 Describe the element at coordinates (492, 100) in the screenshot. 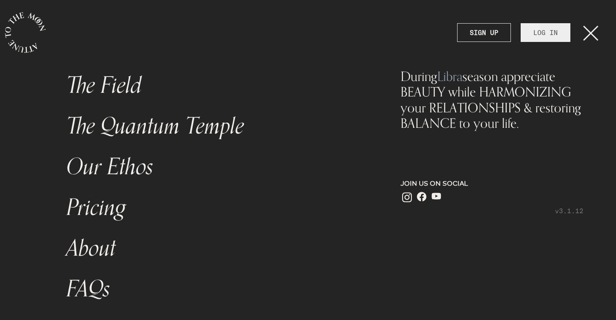

I see `div: During season appreciate BEAUTY while HARMONIZING your RELATIONSHIPS & restoring BALANCE to your ...` at that location.